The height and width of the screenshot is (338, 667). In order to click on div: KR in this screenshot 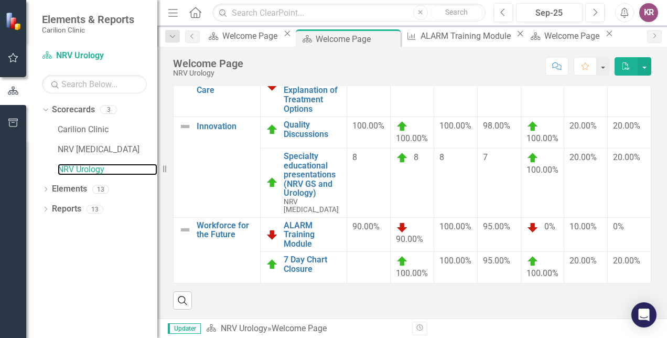, I will do `click(649, 13)`.